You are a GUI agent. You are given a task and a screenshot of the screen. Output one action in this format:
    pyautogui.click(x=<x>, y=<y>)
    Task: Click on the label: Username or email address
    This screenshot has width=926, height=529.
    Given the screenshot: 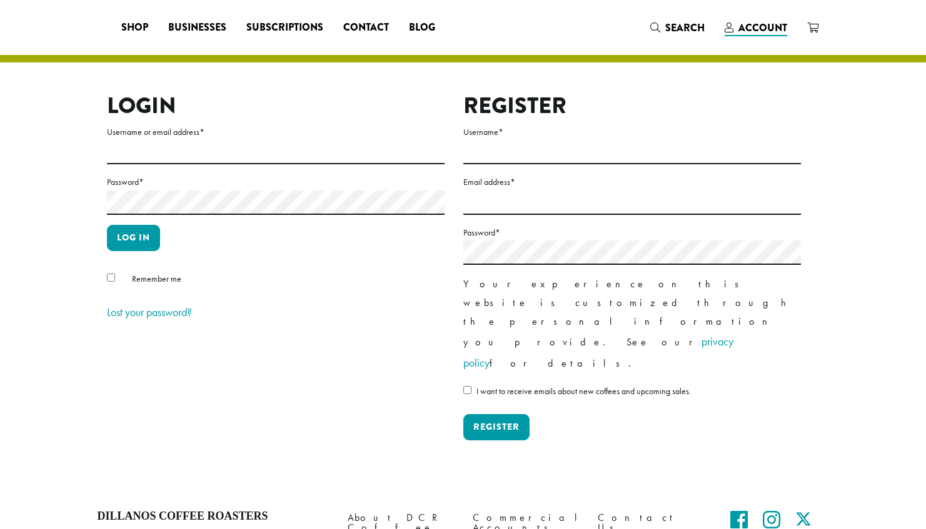 What is the action you would take?
    pyautogui.click(x=276, y=132)
    